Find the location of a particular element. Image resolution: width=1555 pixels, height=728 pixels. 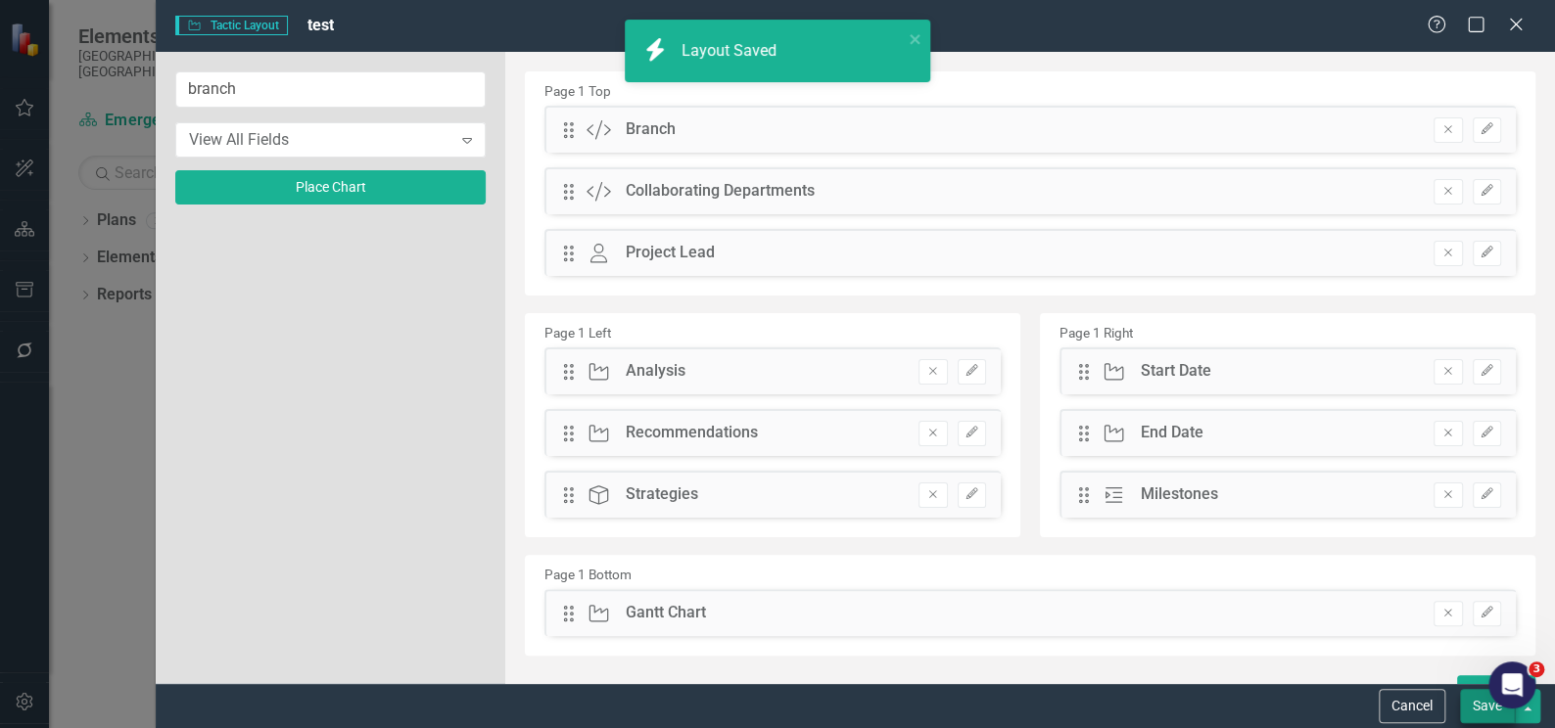

input: Filter List... is located at coordinates (330, 89).